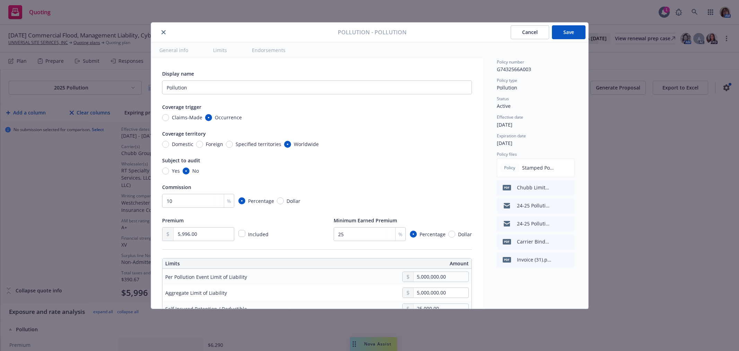  I want to click on input: Worldwide, so click(288, 144).